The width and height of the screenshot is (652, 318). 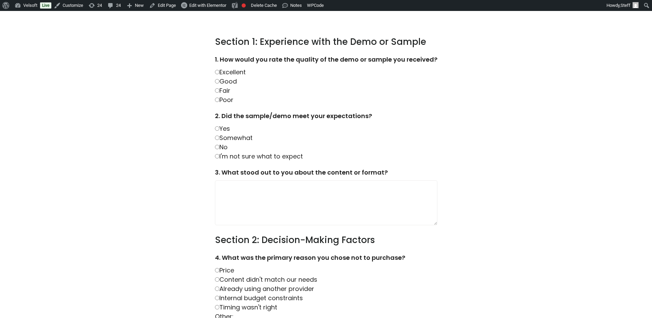 I want to click on label: Already using another provider, so click(x=265, y=289).